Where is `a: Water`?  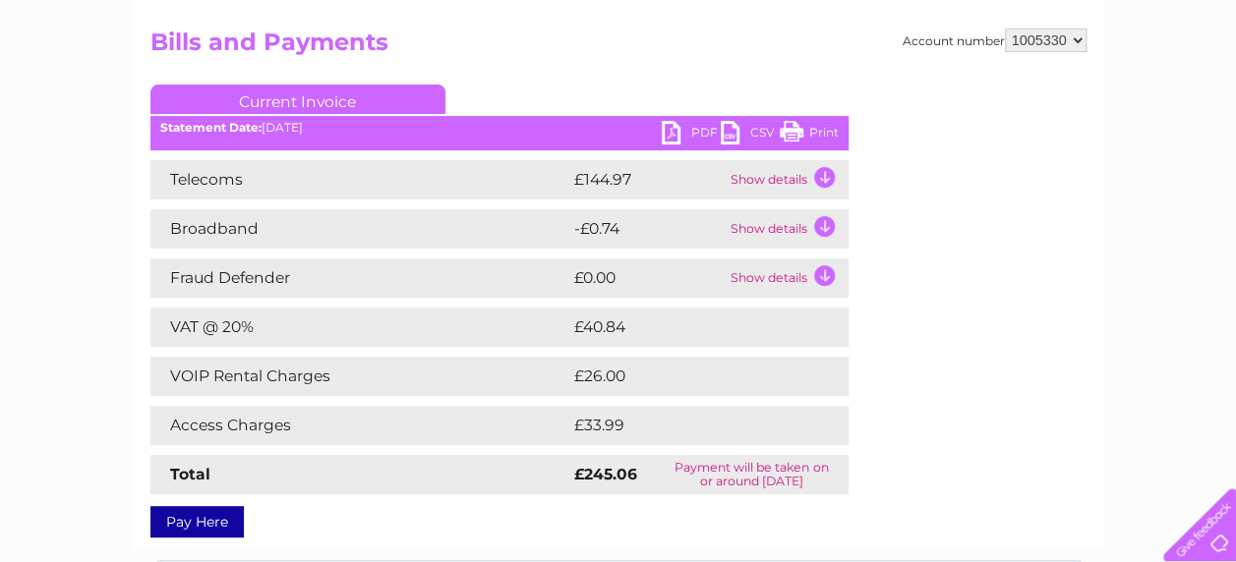
a: Water is located at coordinates (908, 90).